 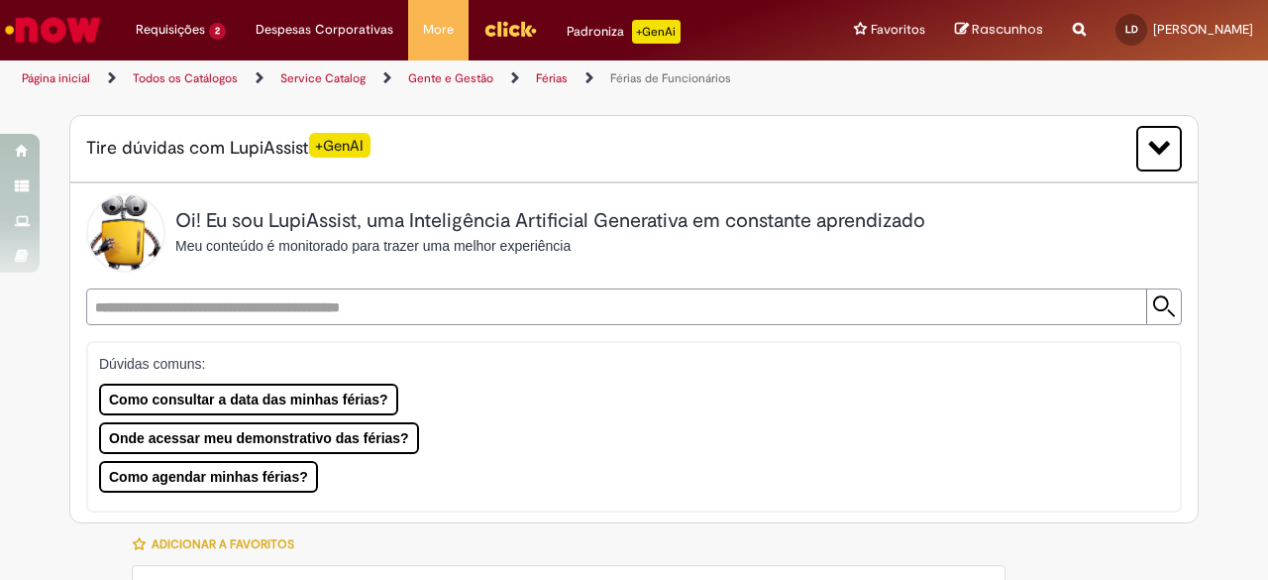 I want to click on button: Onde acessar meu demonstrativo das férias?, so click(x=259, y=438).